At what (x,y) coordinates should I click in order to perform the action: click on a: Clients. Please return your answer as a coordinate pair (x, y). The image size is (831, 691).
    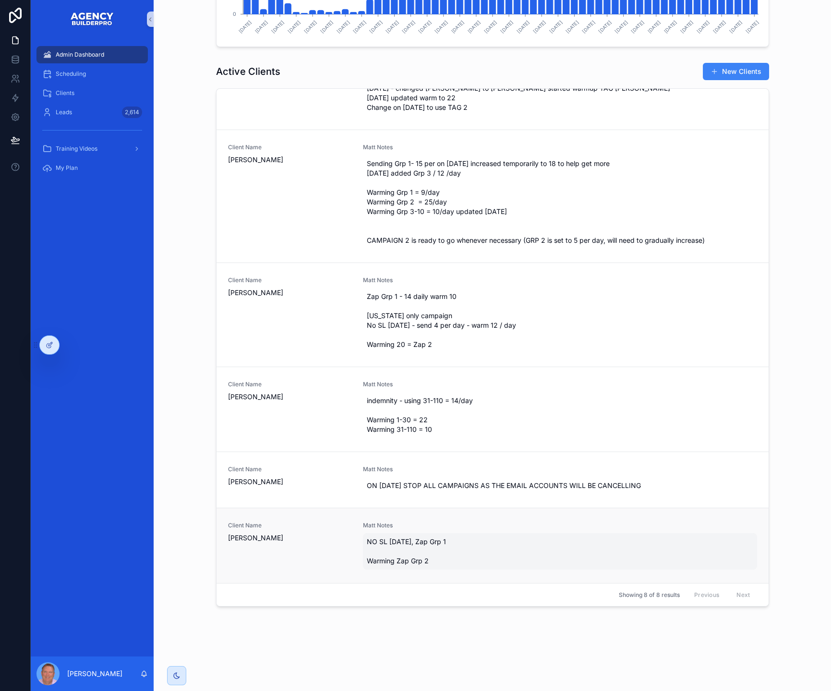
    Looking at the image, I should click on (92, 93).